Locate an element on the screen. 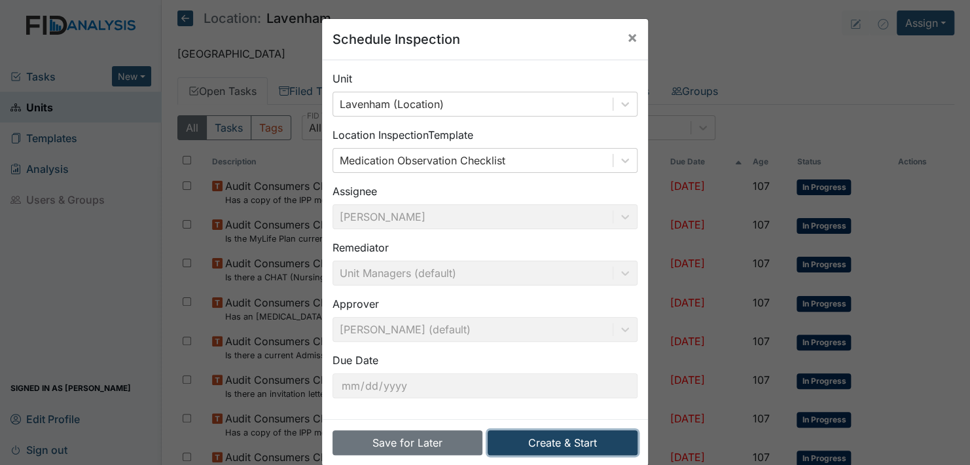  label: Unit is located at coordinates (342, 79).